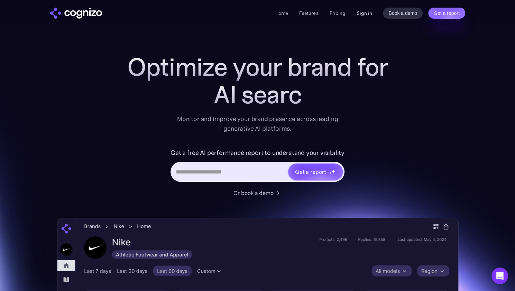 The width and height of the screenshot is (515, 291). I want to click on div: Or book a demo, so click(253, 193).